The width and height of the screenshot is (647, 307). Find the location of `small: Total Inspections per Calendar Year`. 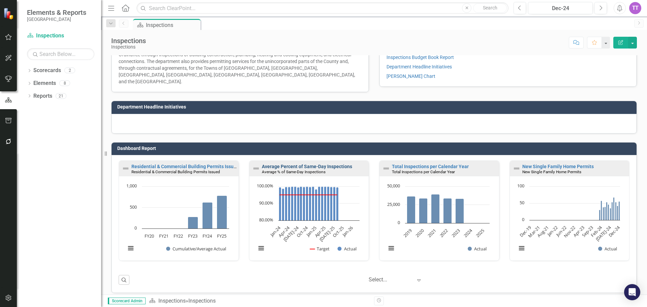

small: Total Inspections per Calendar Year is located at coordinates (423, 172).